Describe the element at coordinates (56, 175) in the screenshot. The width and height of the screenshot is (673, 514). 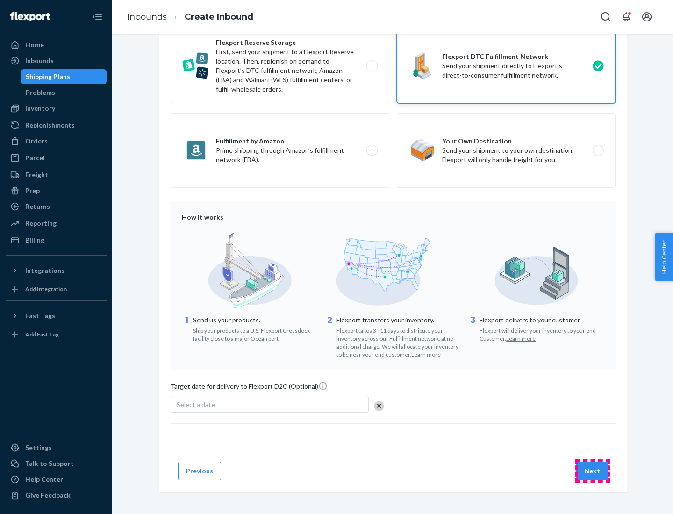
I see `a: Freight` at that location.